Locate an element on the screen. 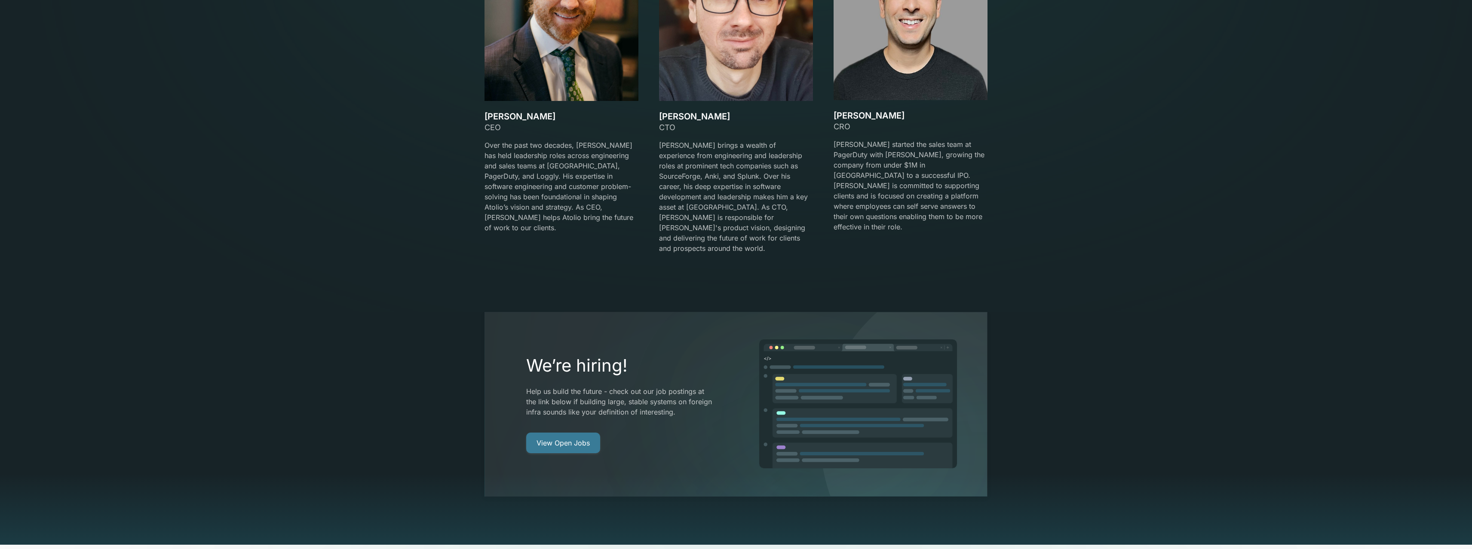  div: CRO is located at coordinates (910, 126).